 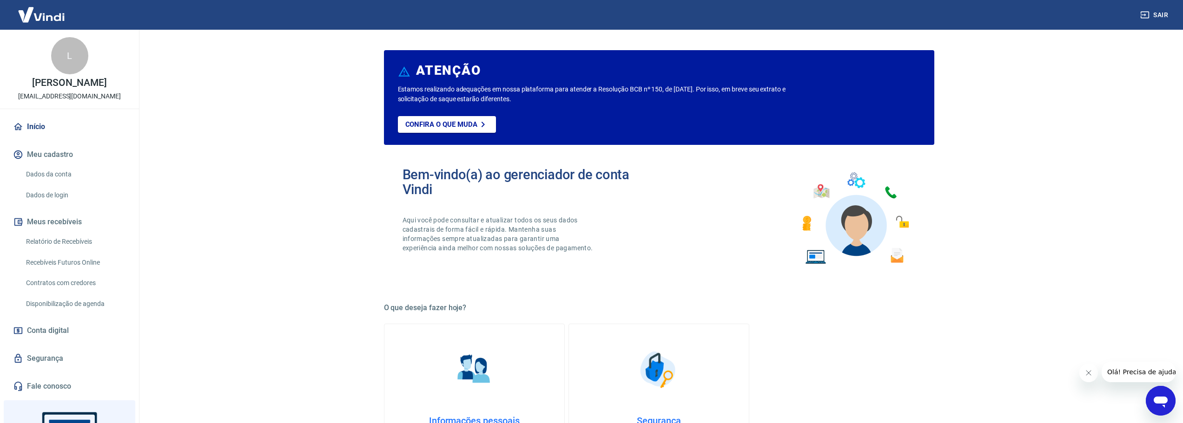 What do you see at coordinates (659, 370) in the screenshot?
I see `img: Segurança` at bounding box center [659, 370].